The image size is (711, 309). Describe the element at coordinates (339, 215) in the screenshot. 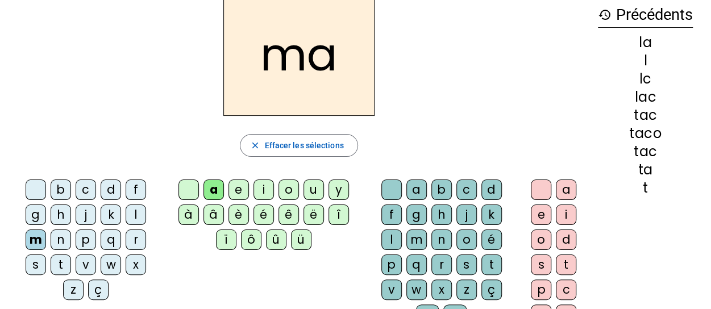

I see `div: î` at that location.